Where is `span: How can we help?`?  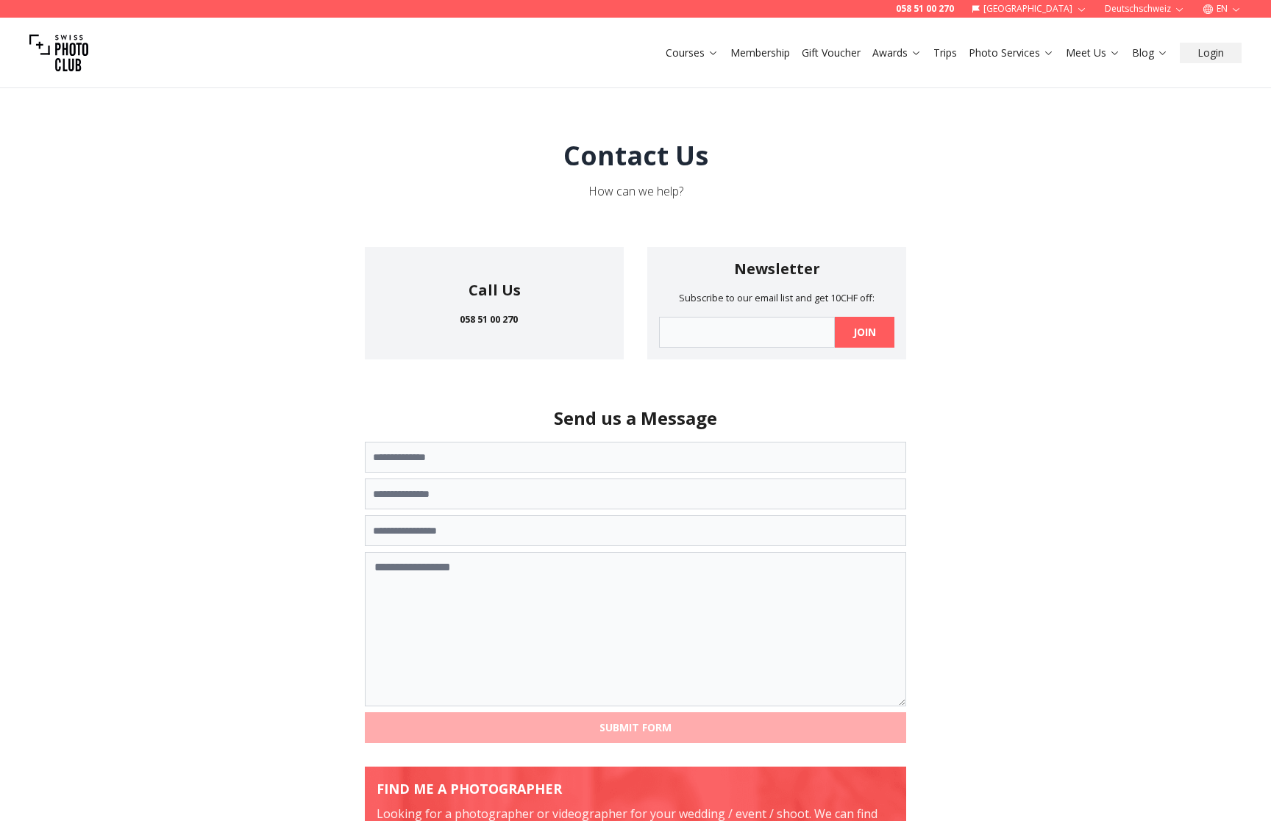
span: How can we help? is located at coordinates (635, 191).